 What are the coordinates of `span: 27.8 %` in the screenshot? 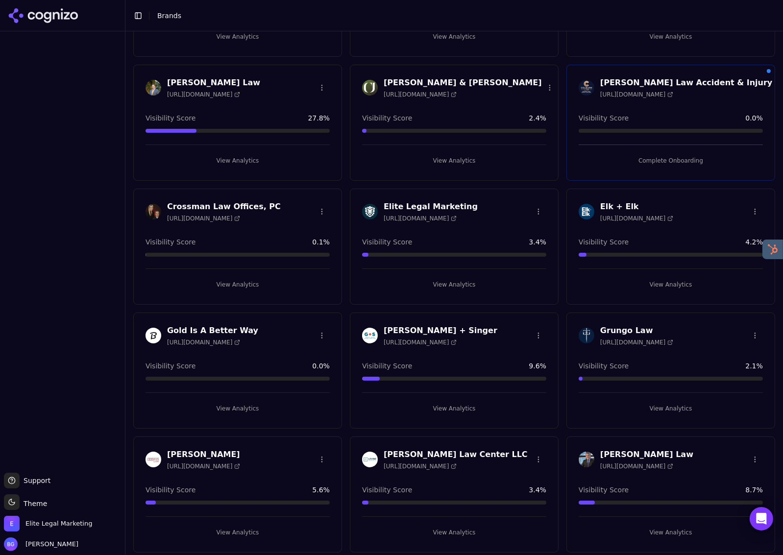 It's located at (319, 118).